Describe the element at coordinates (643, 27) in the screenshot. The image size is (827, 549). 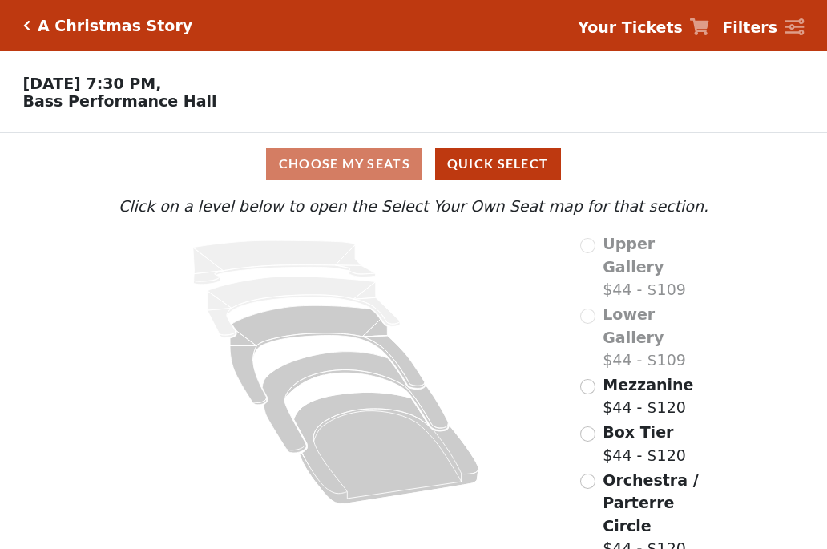
I see `a: Your Tickets` at that location.